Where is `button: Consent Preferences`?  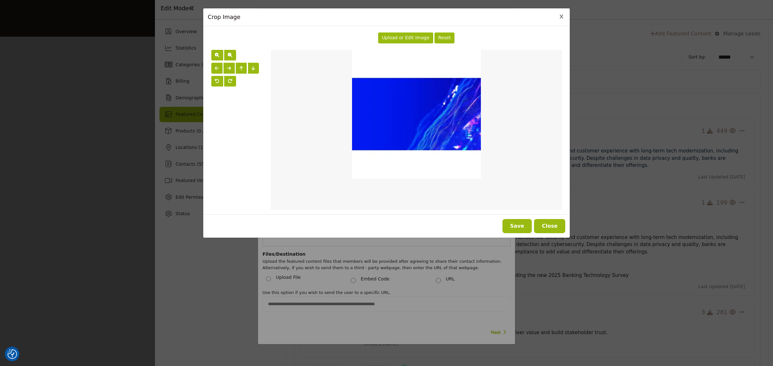
button: Consent Preferences is located at coordinates (12, 354).